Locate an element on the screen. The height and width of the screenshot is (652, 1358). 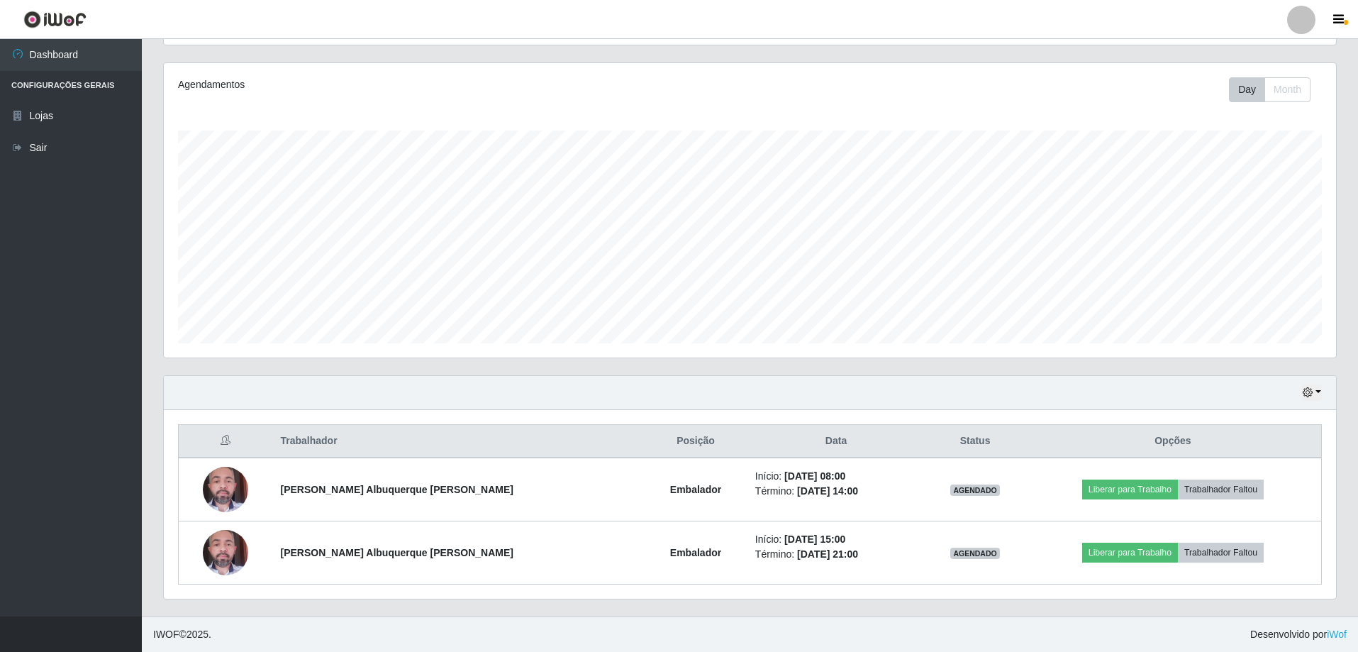
th: Trabalhador is located at coordinates (458, 441).